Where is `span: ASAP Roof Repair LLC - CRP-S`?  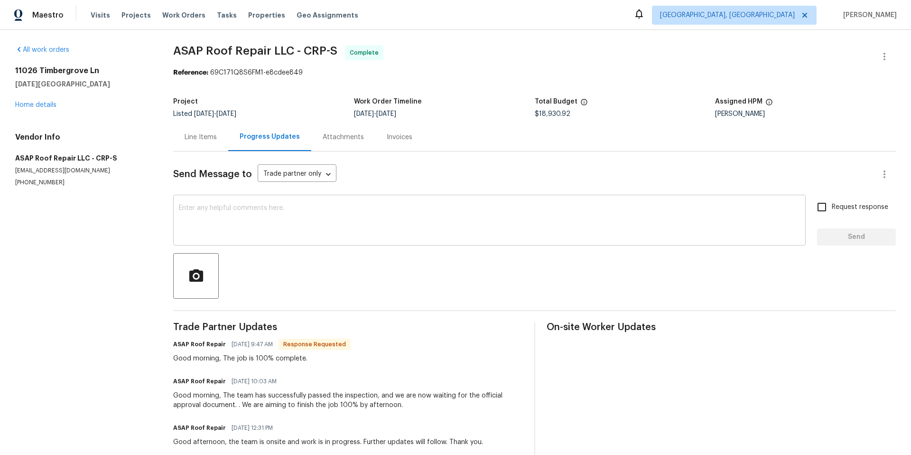
span: ASAP Roof Repair LLC - CRP-S is located at coordinates (255, 51).